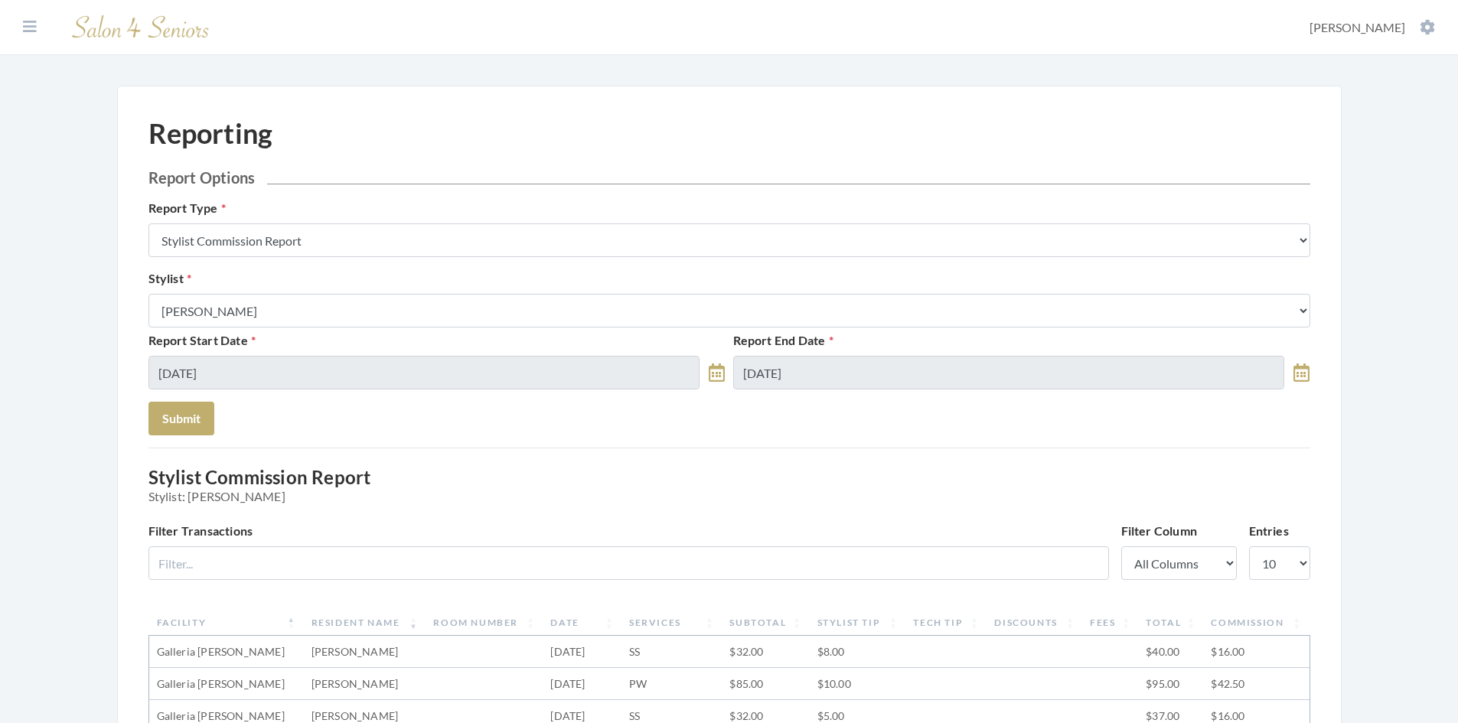 The height and width of the screenshot is (723, 1458). I want to click on td: $95.00, so click(1170, 684).